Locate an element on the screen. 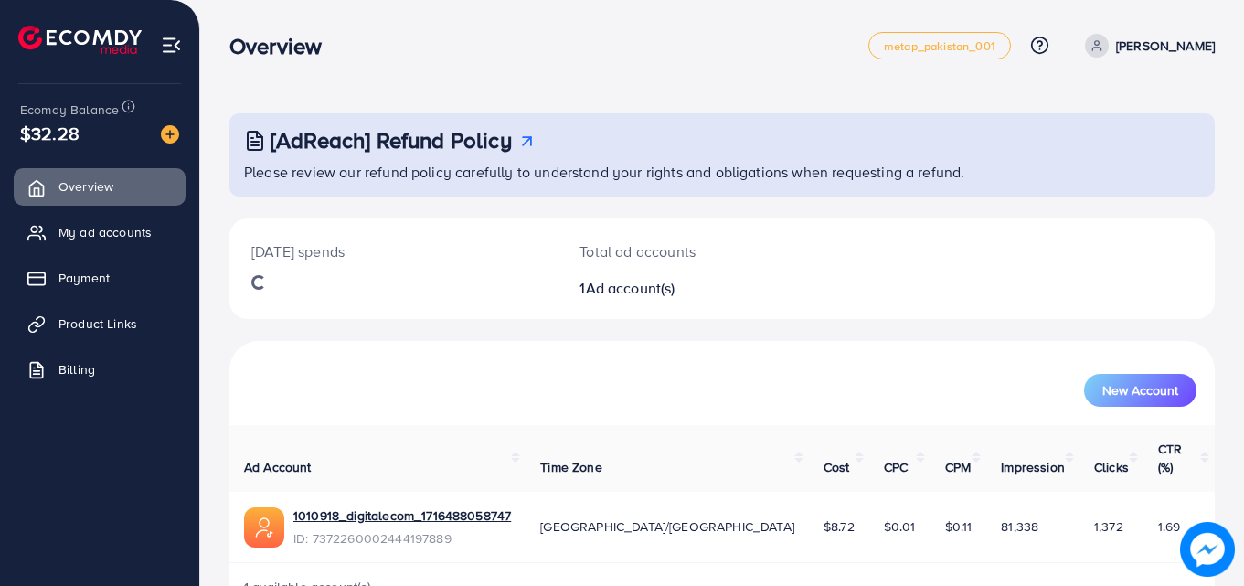  h2: 1 is located at coordinates (681, 288).